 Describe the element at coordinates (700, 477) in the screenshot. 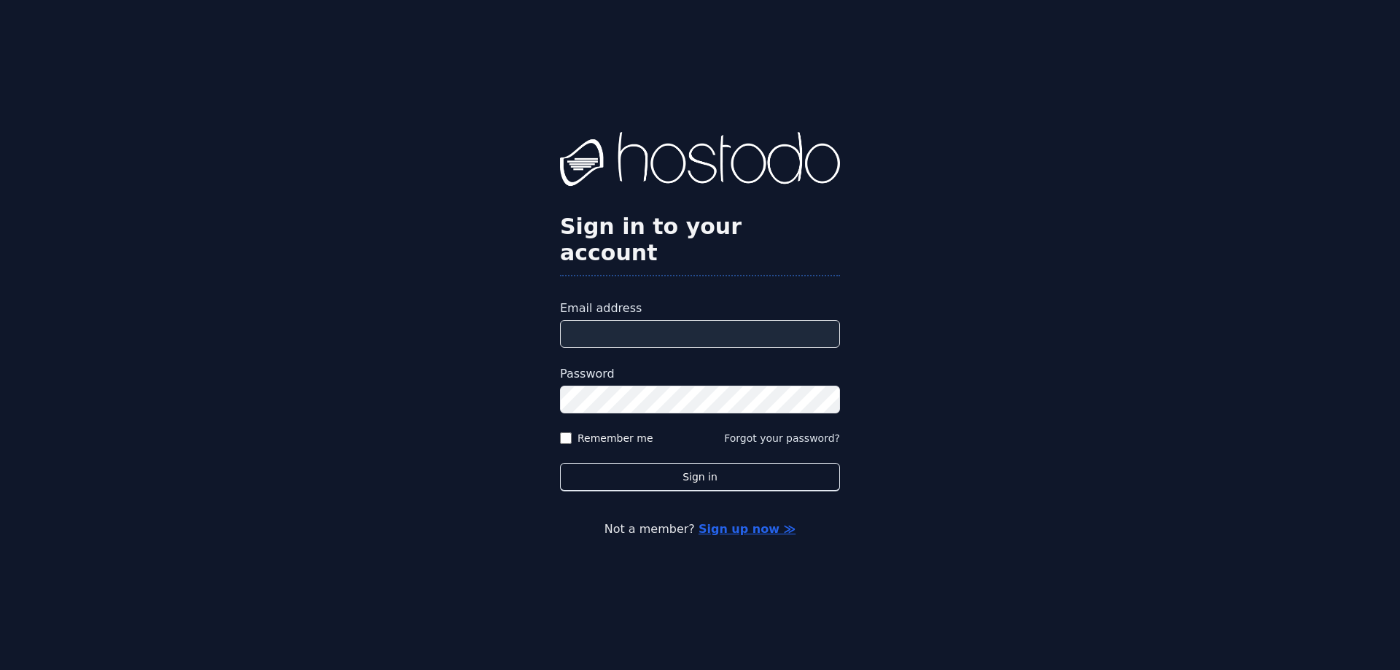

I see `button: Sign in` at that location.